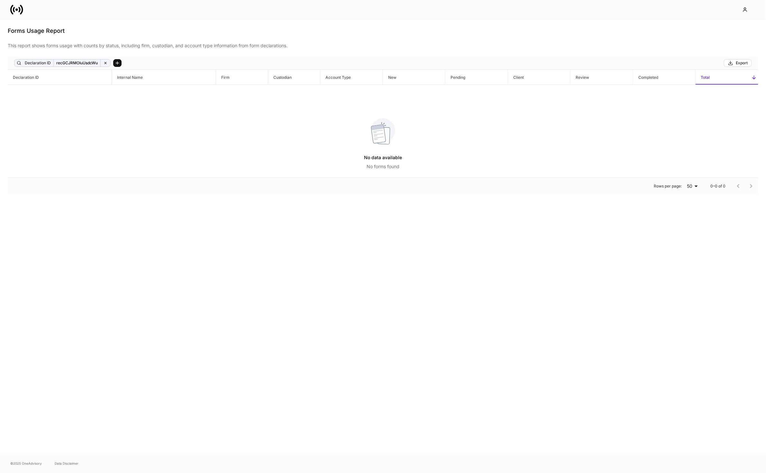 This screenshot has width=766, height=473. Describe the element at coordinates (294, 77) in the screenshot. I see `span: Custodian` at that location.